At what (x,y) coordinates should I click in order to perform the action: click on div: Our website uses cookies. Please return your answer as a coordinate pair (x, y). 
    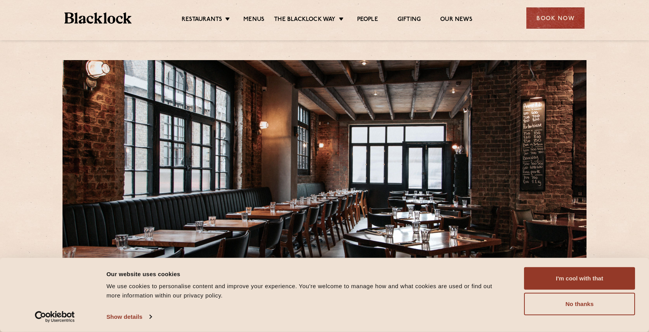
    Looking at the image, I should click on (306, 274).